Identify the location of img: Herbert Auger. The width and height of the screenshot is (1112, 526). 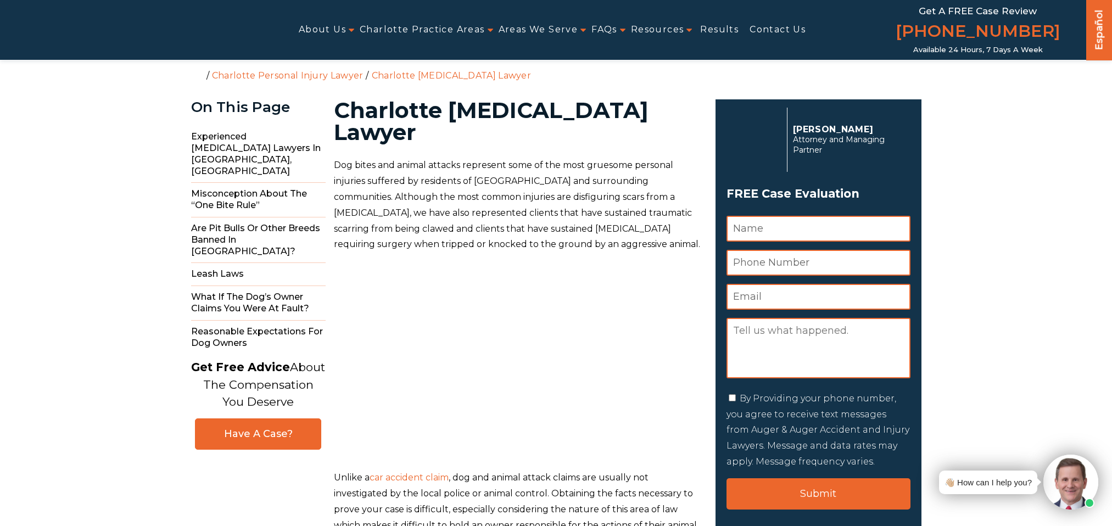
(754, 140).